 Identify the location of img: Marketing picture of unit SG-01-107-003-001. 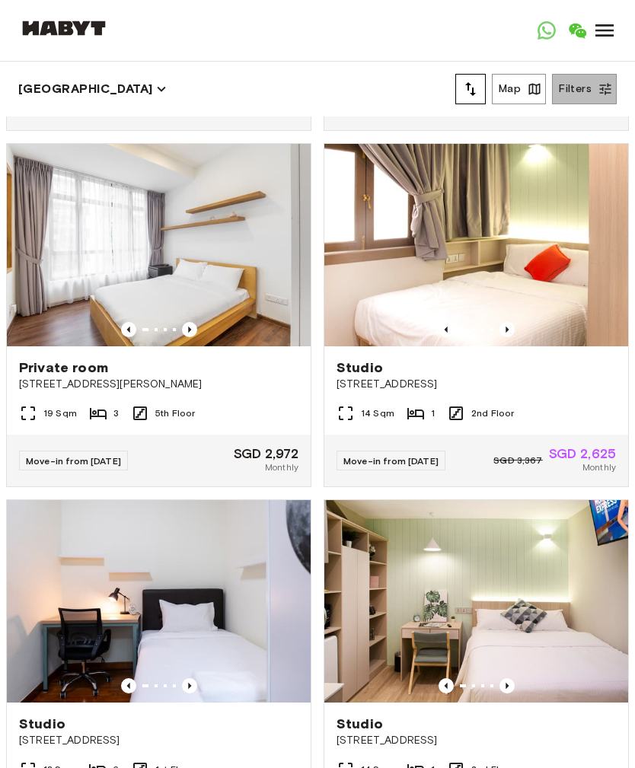
(158, 601).